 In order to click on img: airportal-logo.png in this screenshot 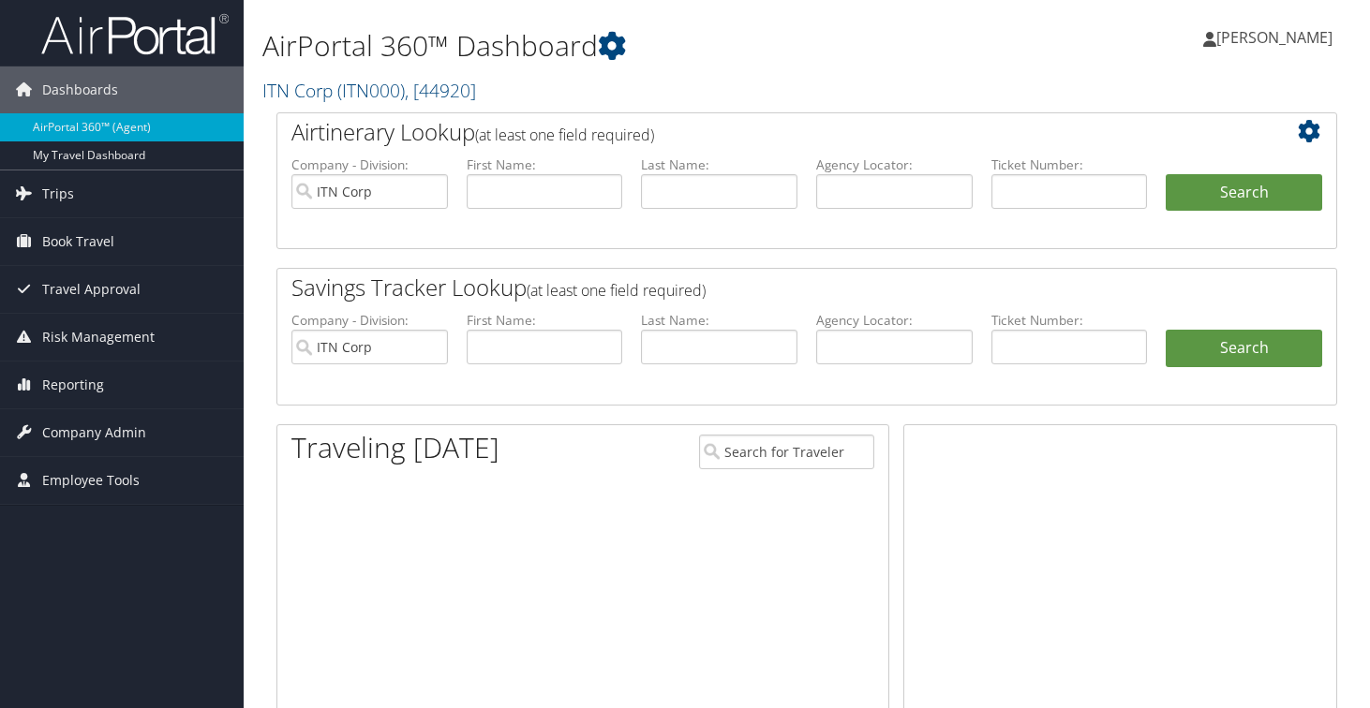, I will do `click(135, 34)`.